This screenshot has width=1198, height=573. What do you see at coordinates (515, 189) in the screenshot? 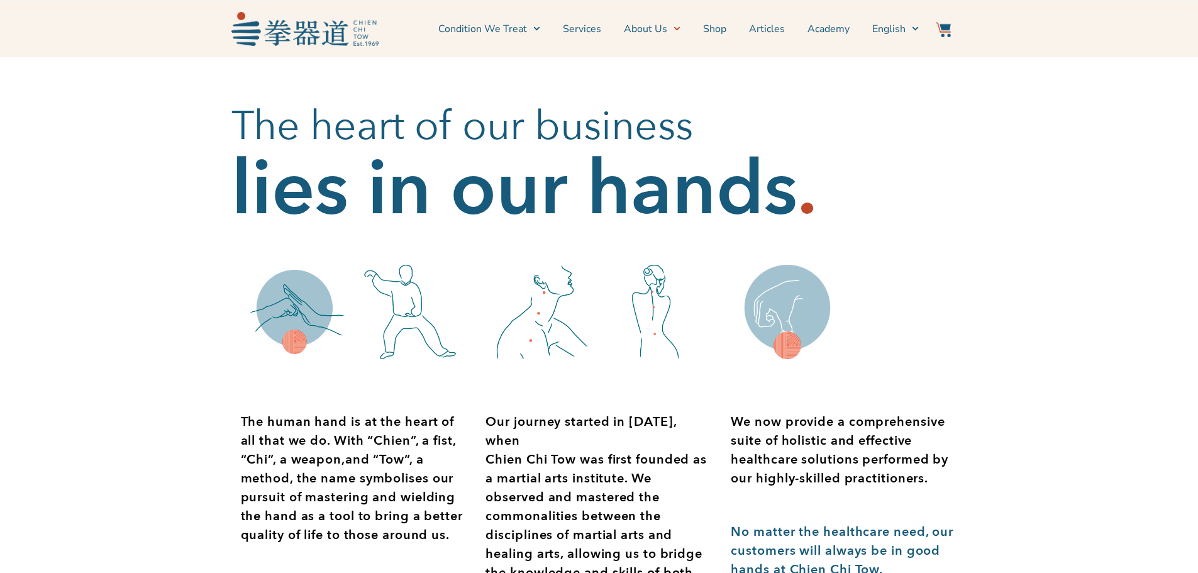
I see `h2: lies in our hands` at bounding box center [515, 189].